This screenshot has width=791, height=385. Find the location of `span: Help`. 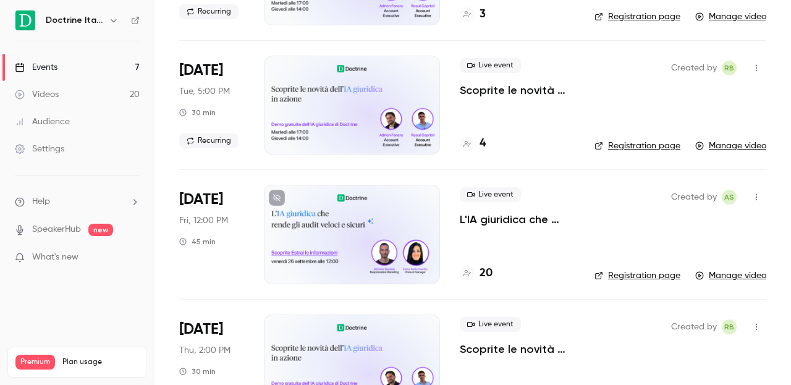

span: Help is located at coordinates (41, 202).